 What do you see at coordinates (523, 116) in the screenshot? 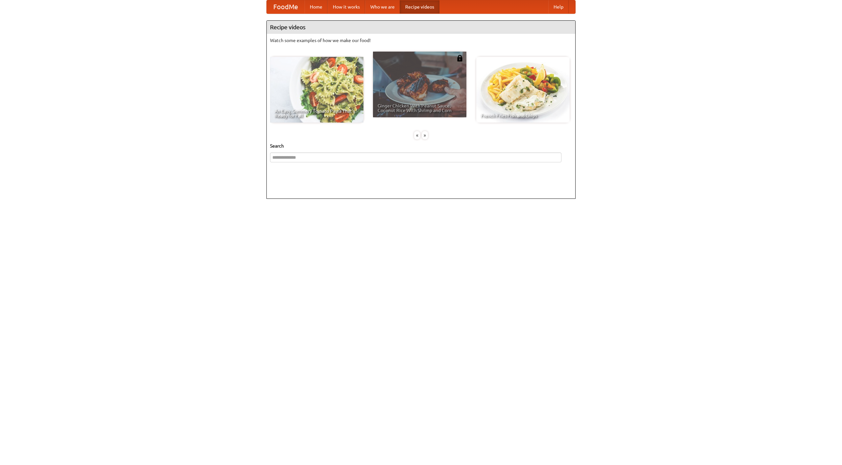
I see `span: French Fries Fish and Chips` at bounding box center [523, 116].